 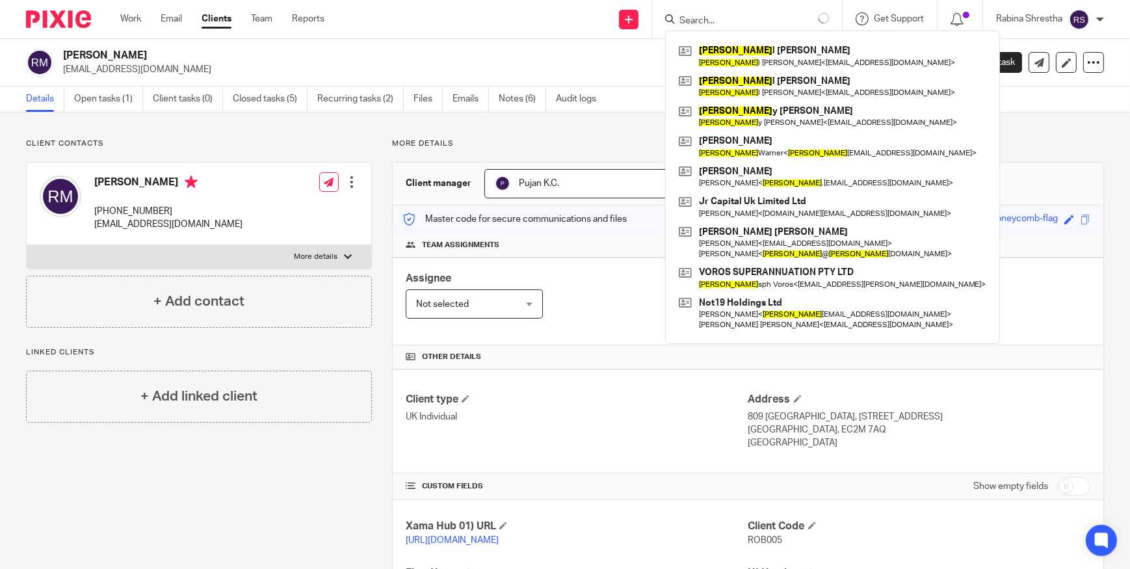 I want to click on p: Master code for secure communications and files, so click(x=514, y=219).